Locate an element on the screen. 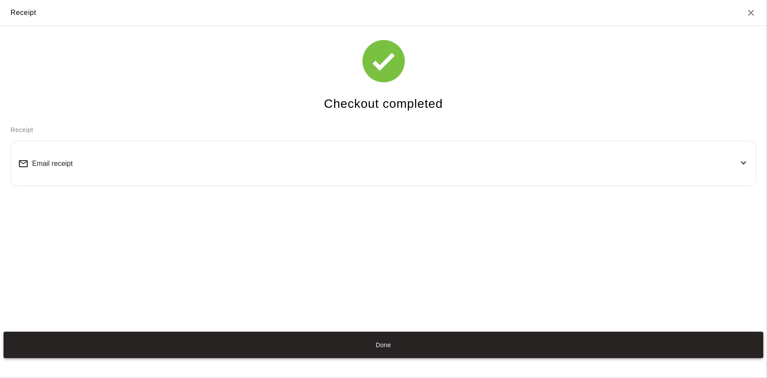 Image resolution: width=767 pixels, height=378 pixels. button: Done is located at coordinates (383, 345).